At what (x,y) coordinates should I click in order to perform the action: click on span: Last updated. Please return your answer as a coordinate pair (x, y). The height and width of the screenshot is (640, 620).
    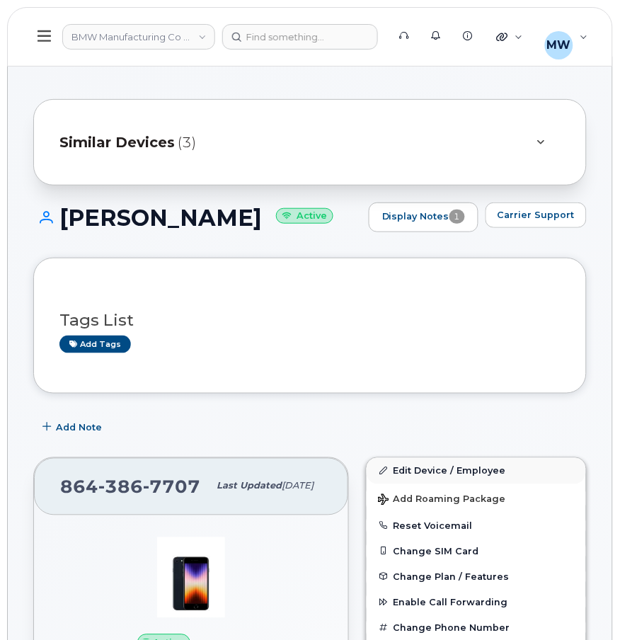
    Looking at the image, I should click on (249, 486).